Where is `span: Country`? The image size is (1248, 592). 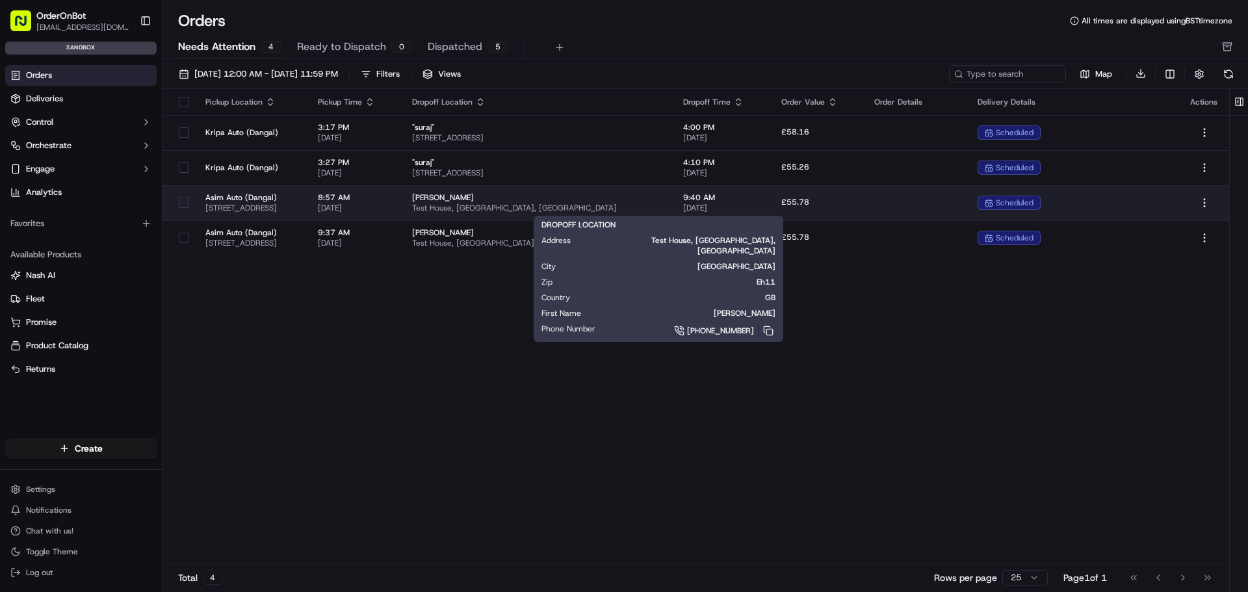
span: Country is located at coordinates (556, 298).